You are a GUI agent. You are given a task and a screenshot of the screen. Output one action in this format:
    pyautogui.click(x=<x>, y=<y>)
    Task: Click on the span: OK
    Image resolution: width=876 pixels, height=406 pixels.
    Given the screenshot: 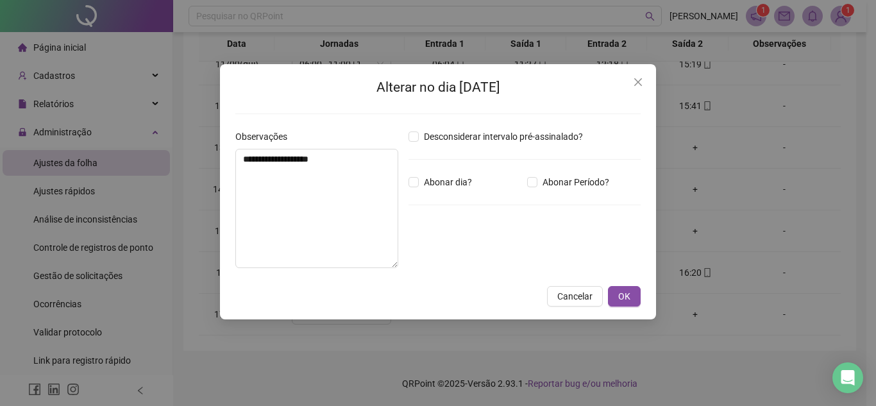 What is the action you would take?
    pyautogui.click(x=624, y=296)
    